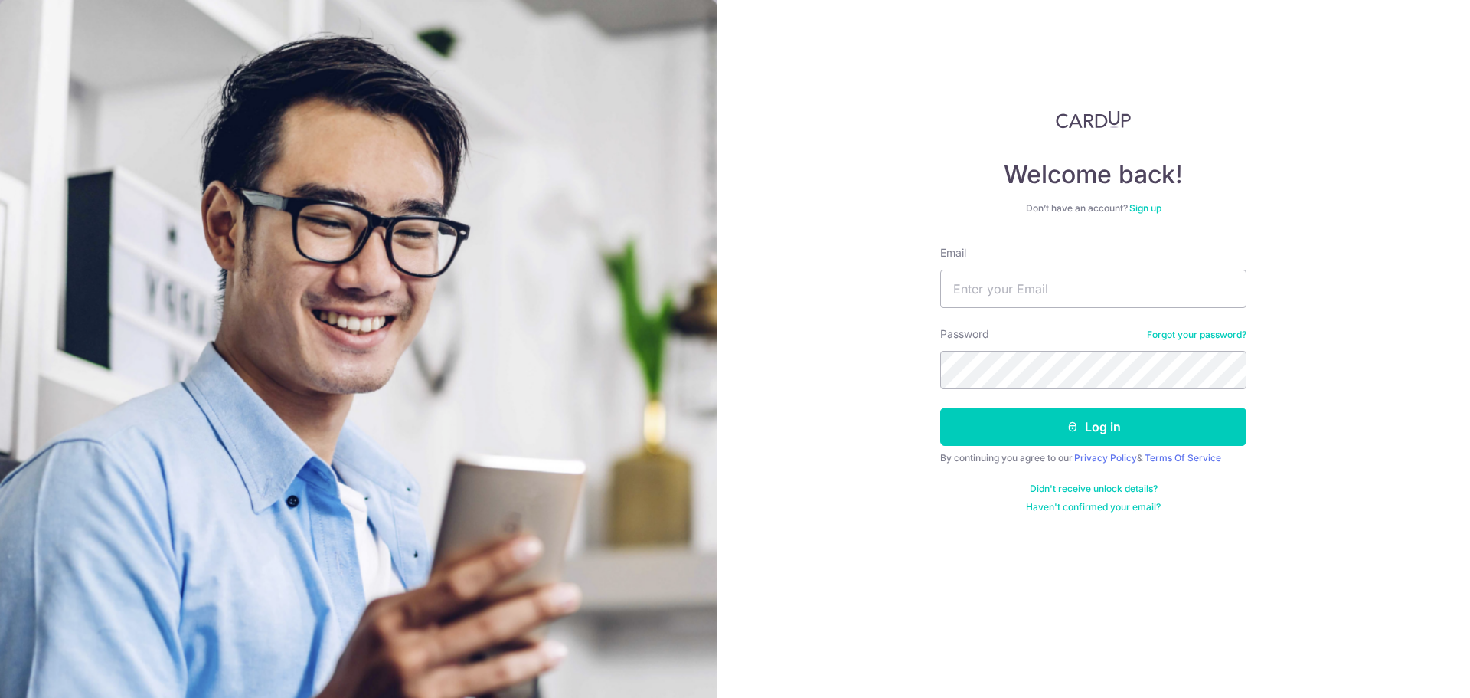 Image resolution: width=1470 pixels, height=698 pixels. What do you see at coordinates (1094, 507) in the screenshot?
I see `a: Haven't confirmed your email?` at bounding box center [1094, 507].